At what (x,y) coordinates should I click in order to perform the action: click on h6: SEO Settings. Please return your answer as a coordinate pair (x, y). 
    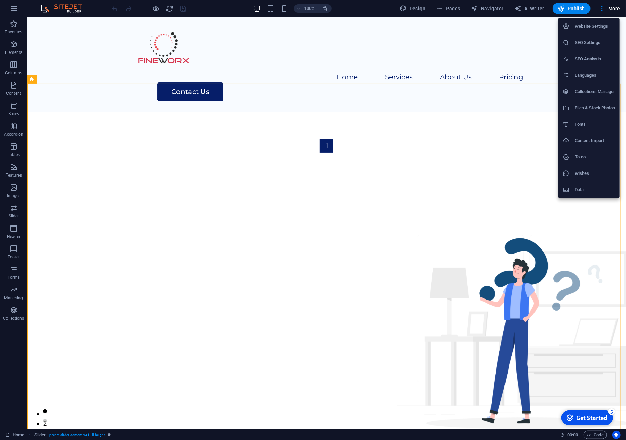
    Looking at the image, I should click on (594, 43).